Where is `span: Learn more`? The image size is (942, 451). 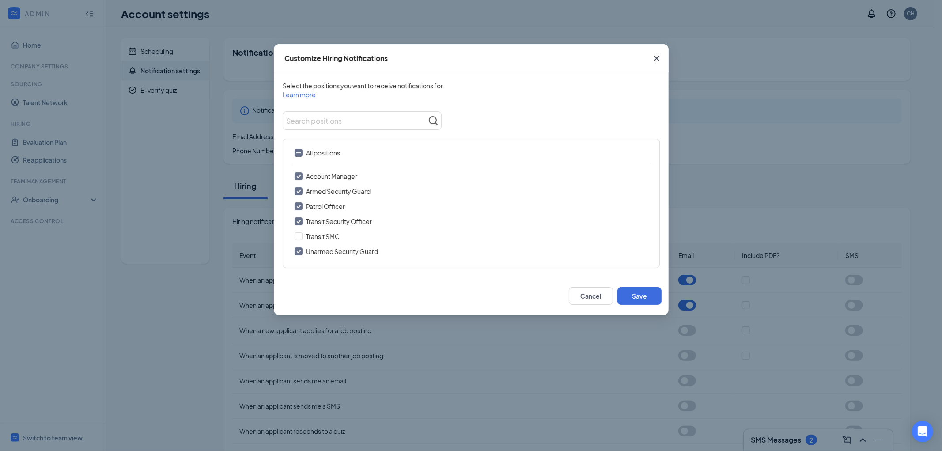
span: Learn more is located at coordinates (299, 95).